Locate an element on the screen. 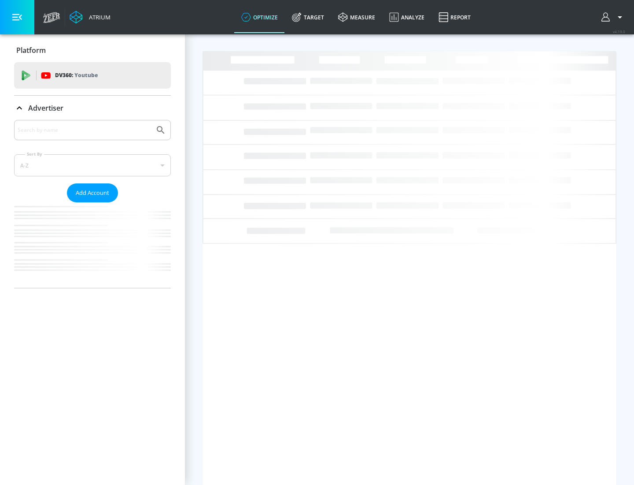 This screenshot has width=634, height=485. a: Target is located at coordinates (308, 17).